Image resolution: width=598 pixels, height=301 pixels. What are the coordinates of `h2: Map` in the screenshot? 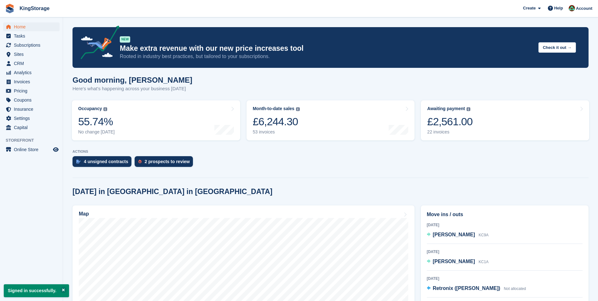 It's located at (84, 214).